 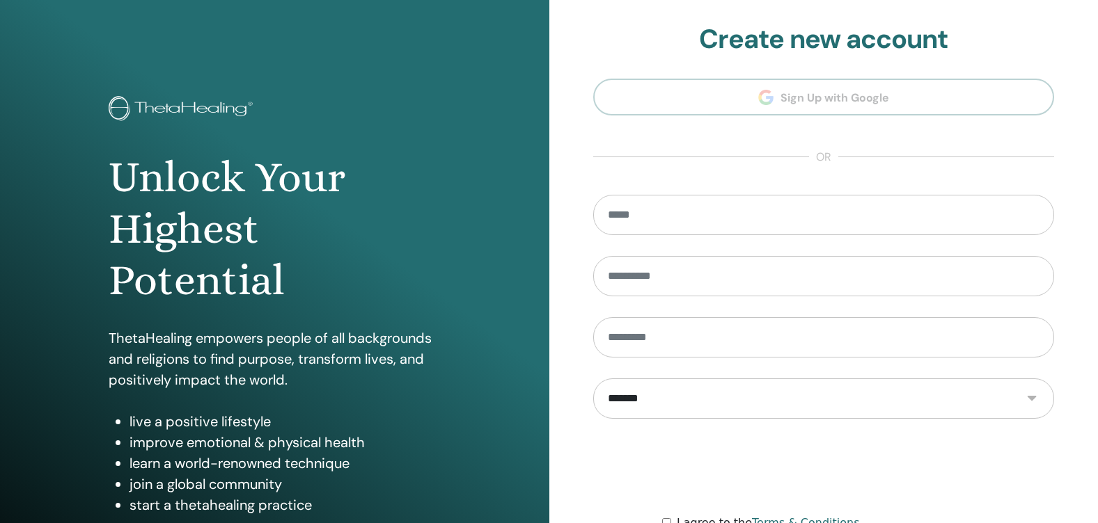 What do you see at coordinates (285, 505) in the screenshot?
I see `li: start a thetahealing practice` at bounding box center [285, 505].